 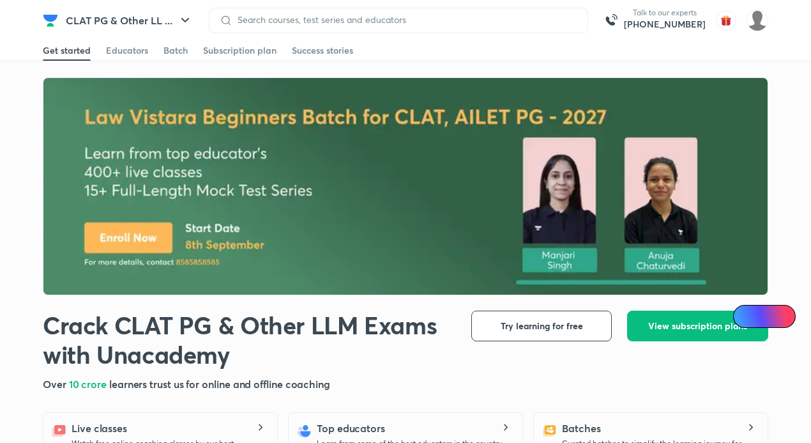 What do you see at coordinates (698, 326) in the screenshot?
I see `button: View subscription plans` at bounding box center [698, 326].